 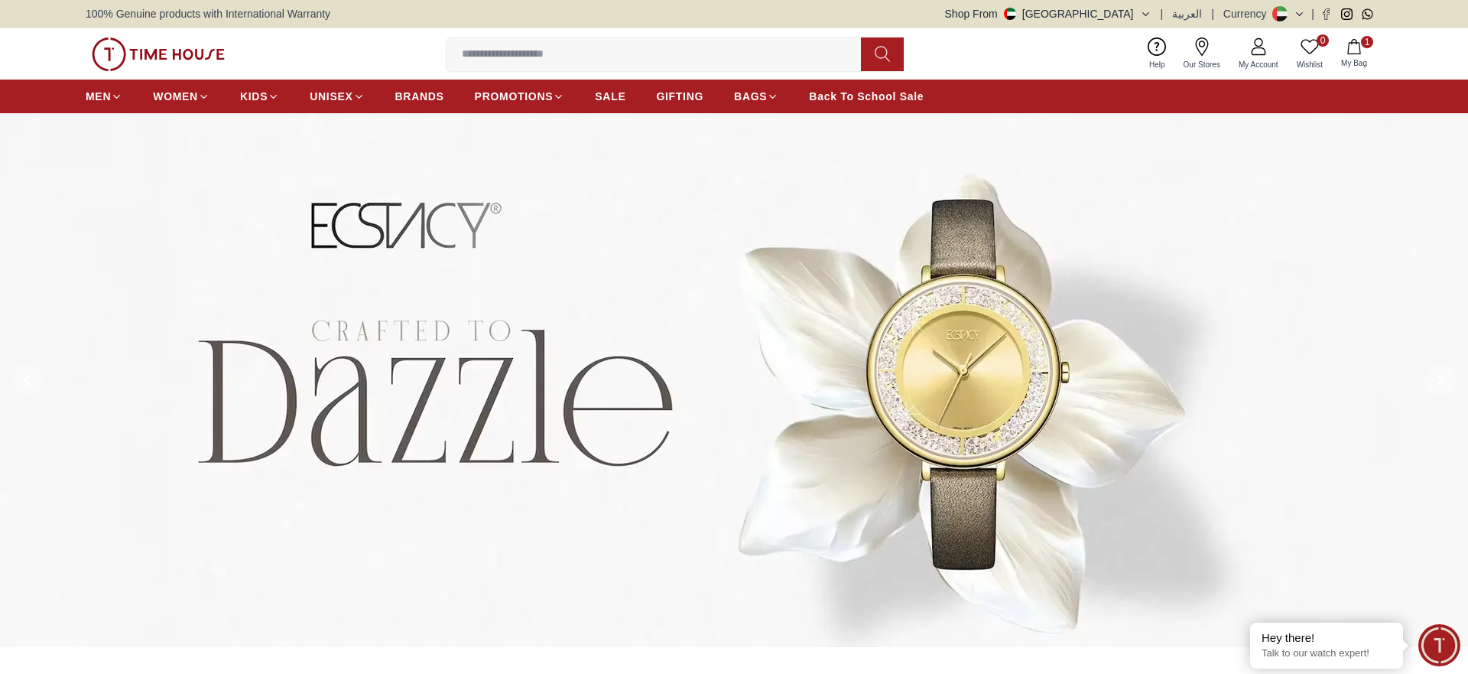 I want to click on span: Wishlist, so click(x=1310, y=64).